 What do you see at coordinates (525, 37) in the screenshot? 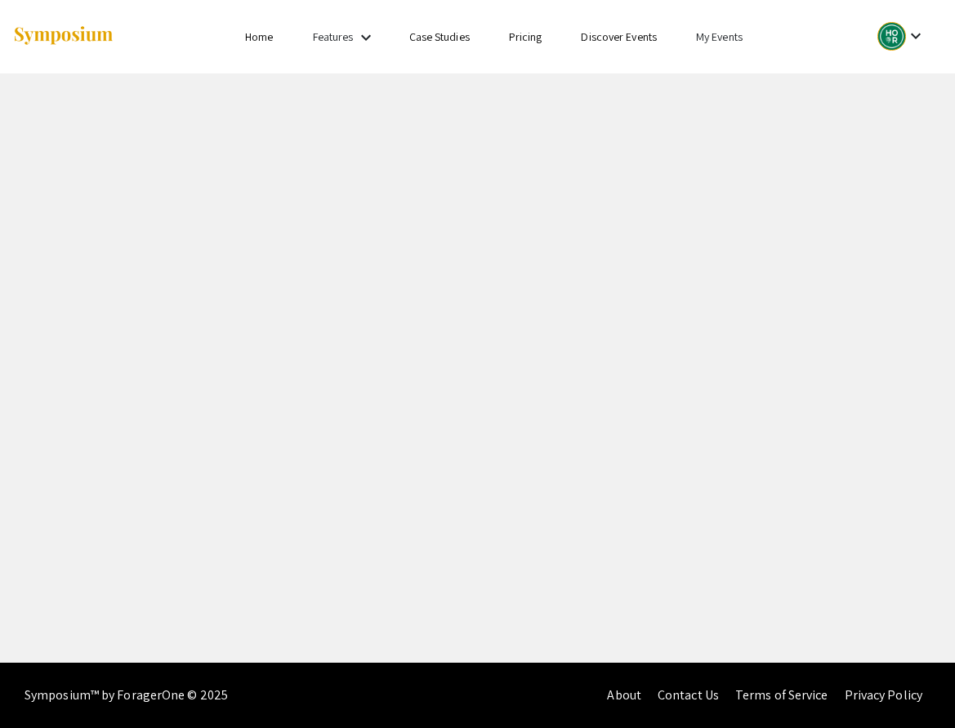
I see `a: Pricing` at bounding box center [525, 37].